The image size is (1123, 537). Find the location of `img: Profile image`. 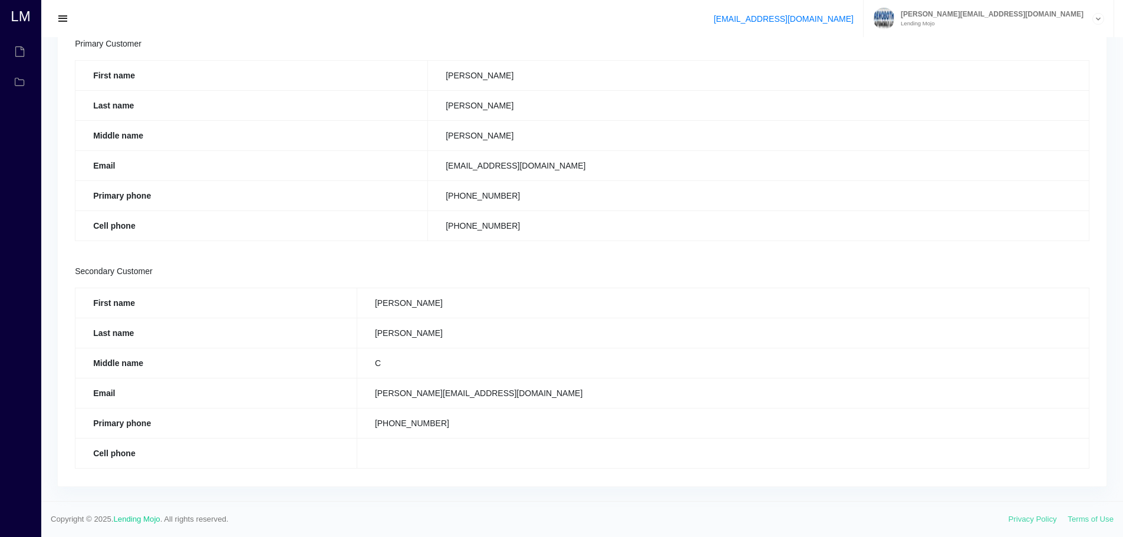

img: Profile image is located at coordinates (884, 18).